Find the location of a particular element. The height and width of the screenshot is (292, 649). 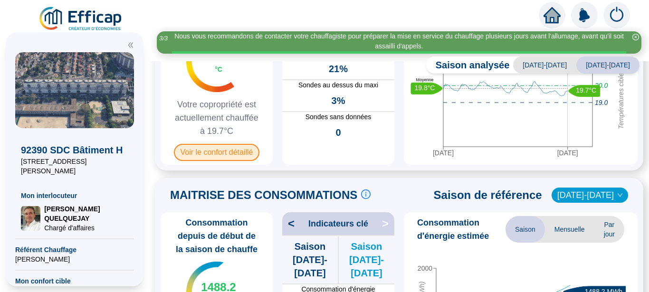

tspan: Températures cibles is located at coordinates (621, 99).